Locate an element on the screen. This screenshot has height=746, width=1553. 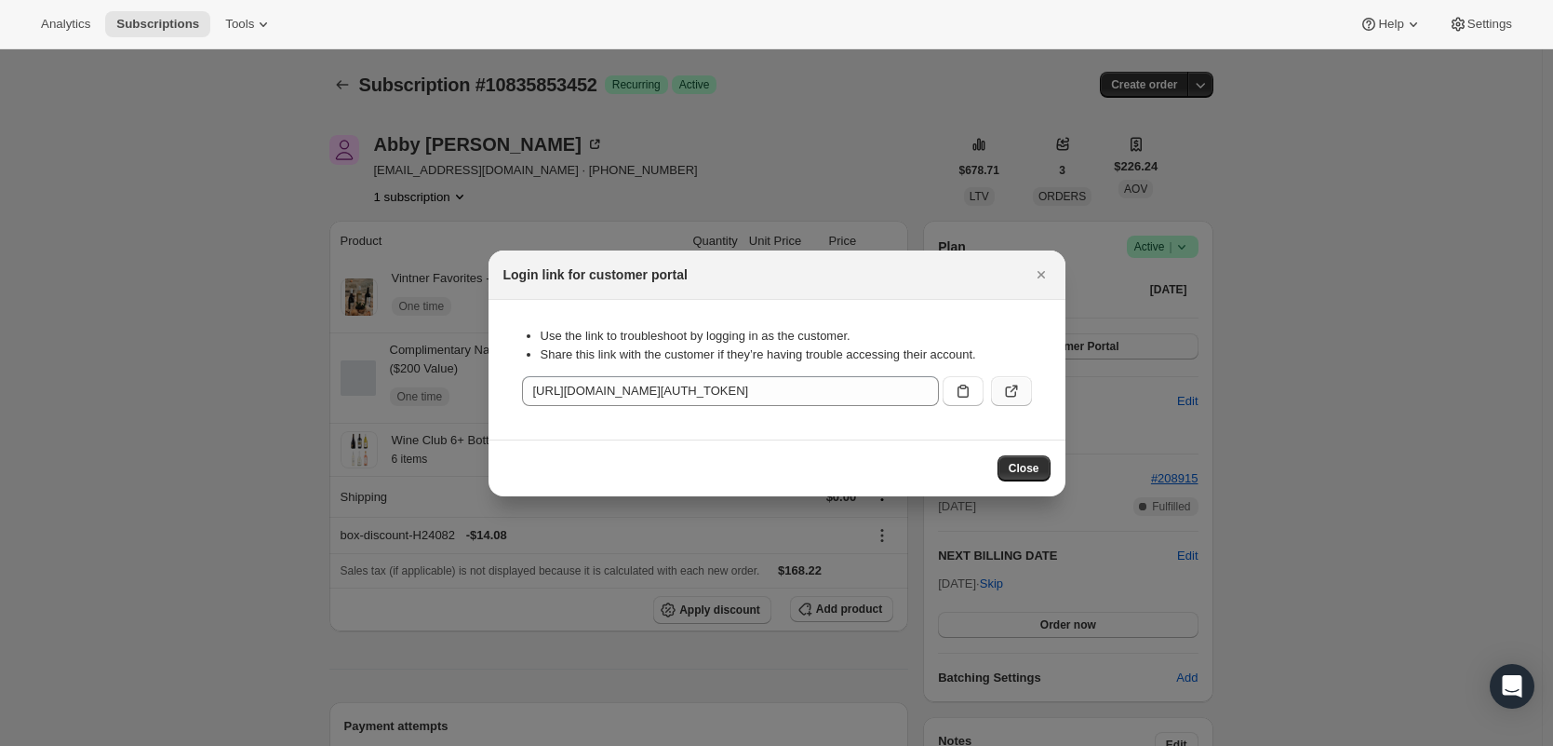
div: Open Intercom Messenger is located at coordinates (1513, 686).